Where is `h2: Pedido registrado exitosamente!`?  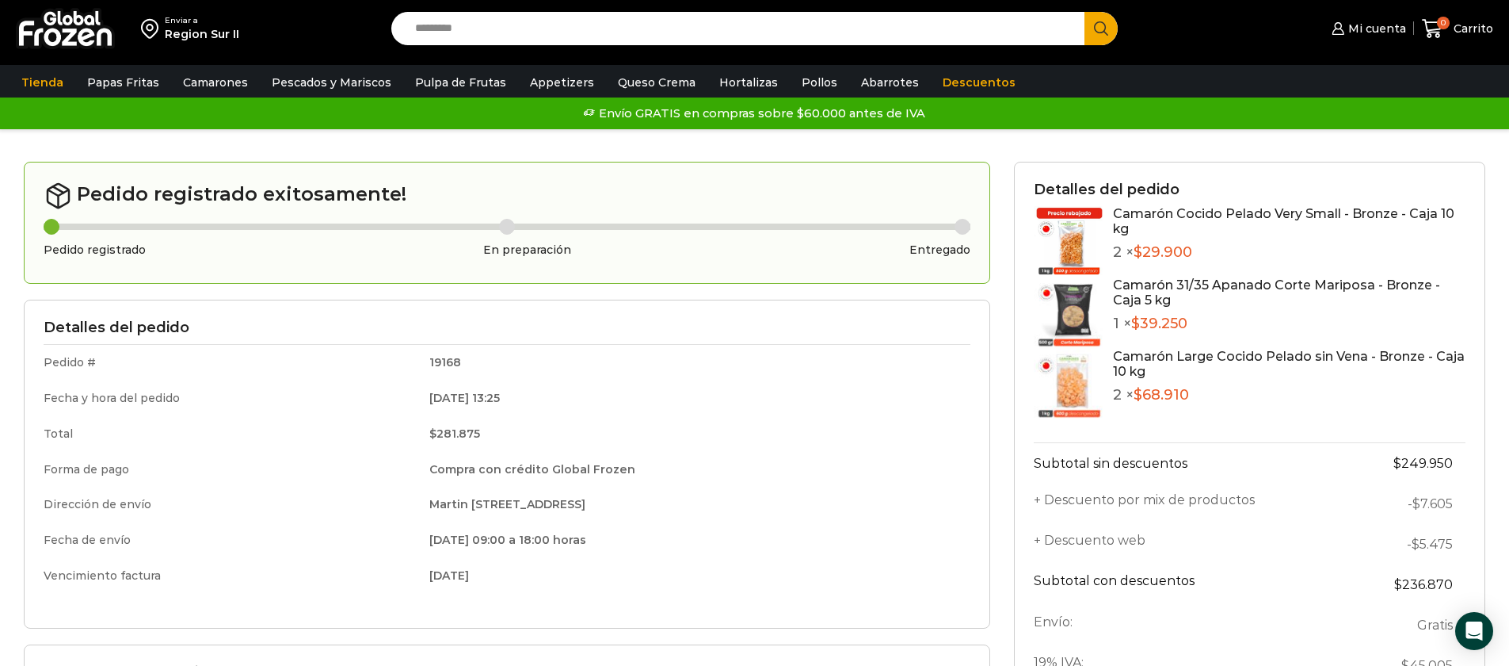
h2: Pedido registrado exitosamente! is located at coordinates (507, 196).